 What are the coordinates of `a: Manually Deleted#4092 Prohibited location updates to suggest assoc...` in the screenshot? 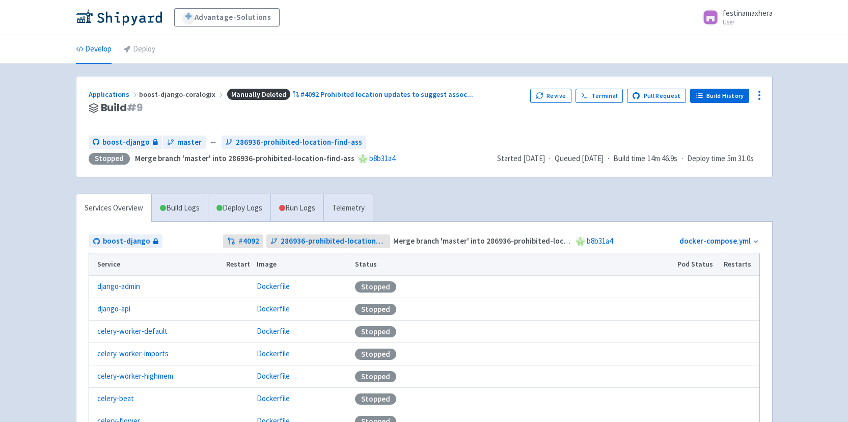 It's located at (350, 94).